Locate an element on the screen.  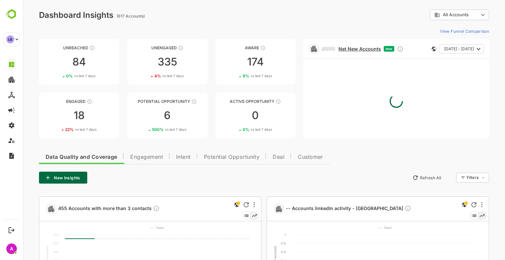
a: Active OpportunityThese accounts have open opportunities which might be at any of the Sales Stage... is located at coordinates (232, 115).